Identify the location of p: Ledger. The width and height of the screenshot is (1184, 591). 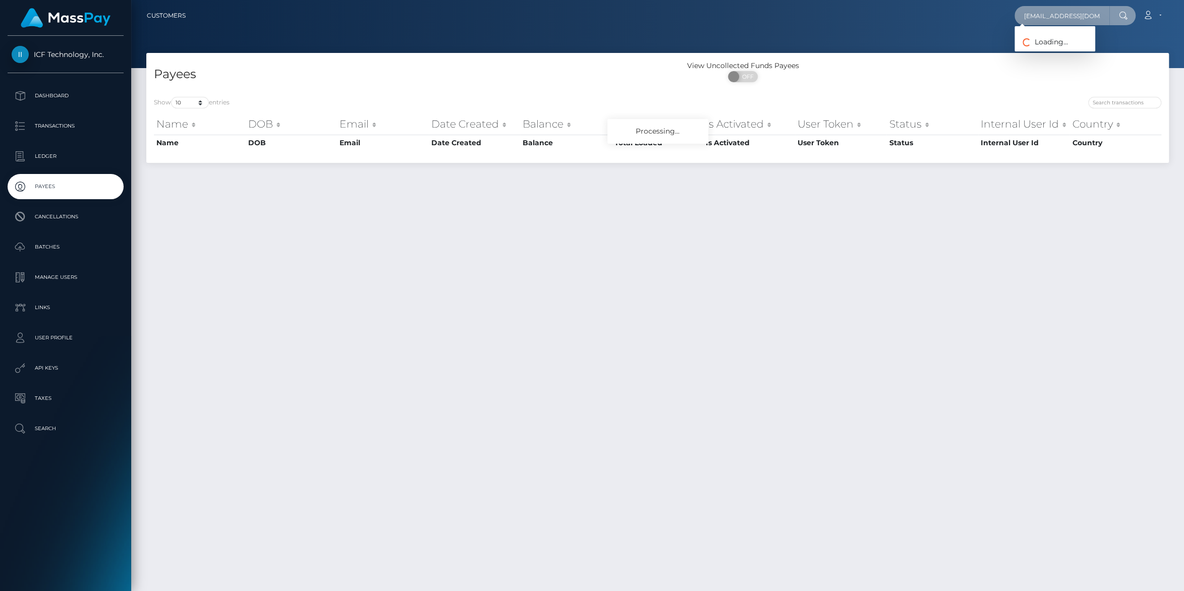
(66, 156).